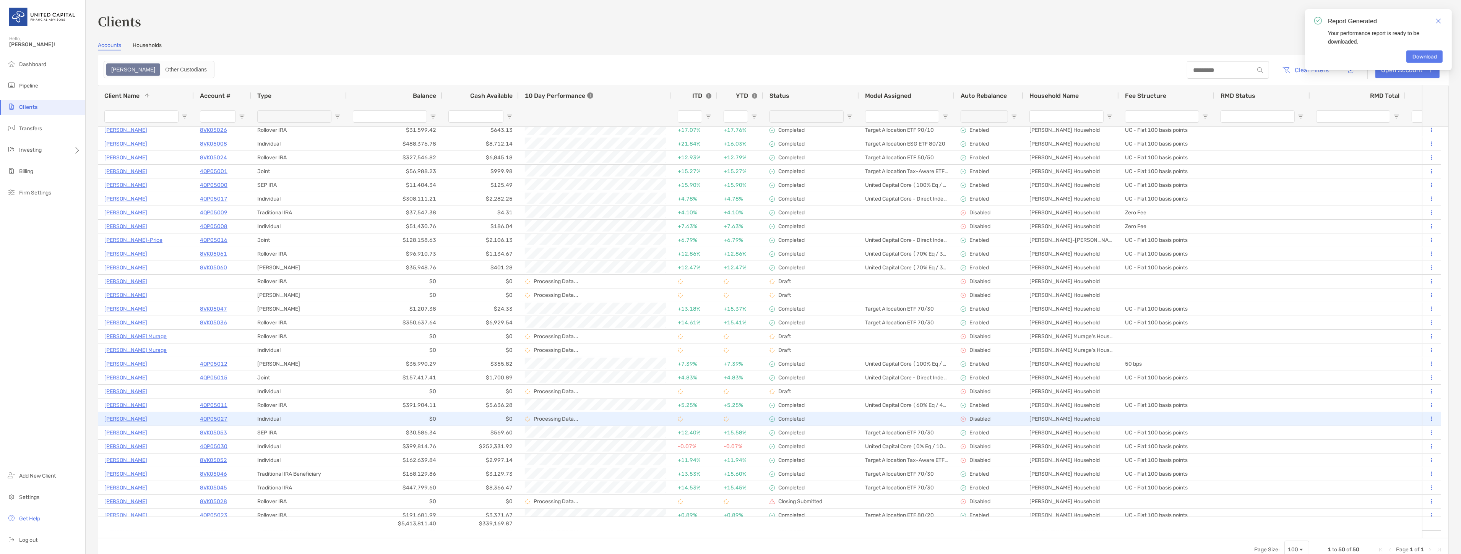 Image resolution: width=1461 pixels, height=554 pixels. I want to click on input: RMD Status Filter Input, so click(1257, 117).